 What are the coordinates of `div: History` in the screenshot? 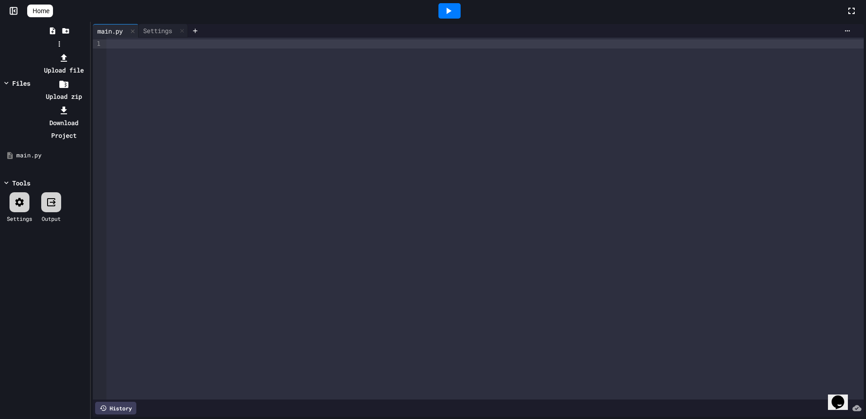 It's located at (116, 408).